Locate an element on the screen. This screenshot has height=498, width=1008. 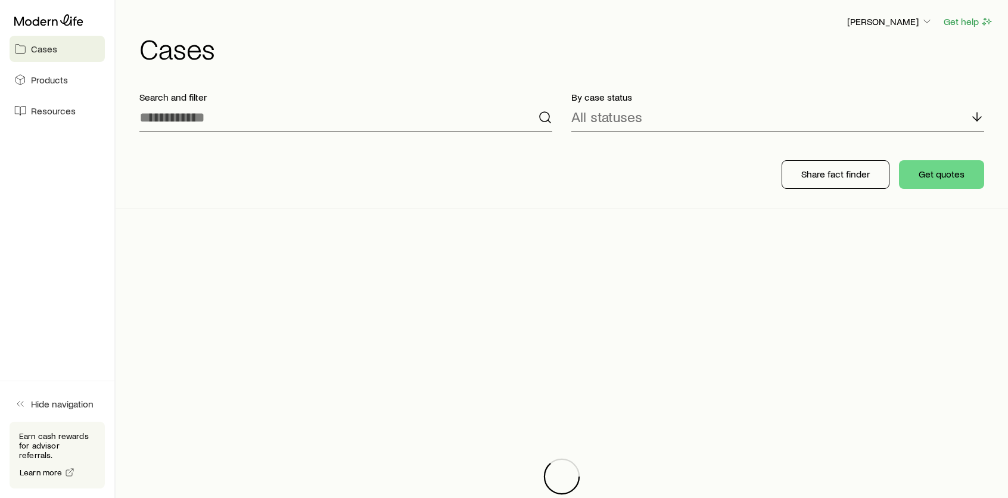
button: Get quotes is located at coordinates (941, 175).